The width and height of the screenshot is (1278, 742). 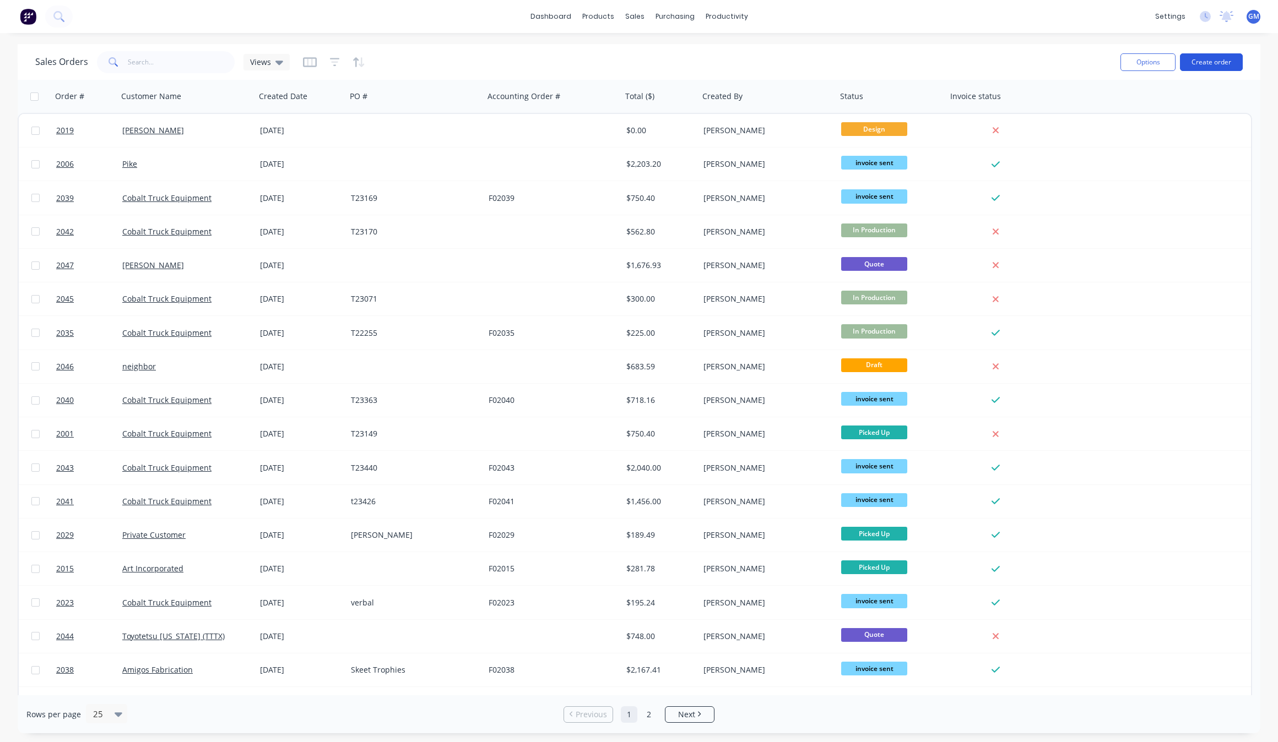 I want to click on span: 2045, so click(x=65, y=299).